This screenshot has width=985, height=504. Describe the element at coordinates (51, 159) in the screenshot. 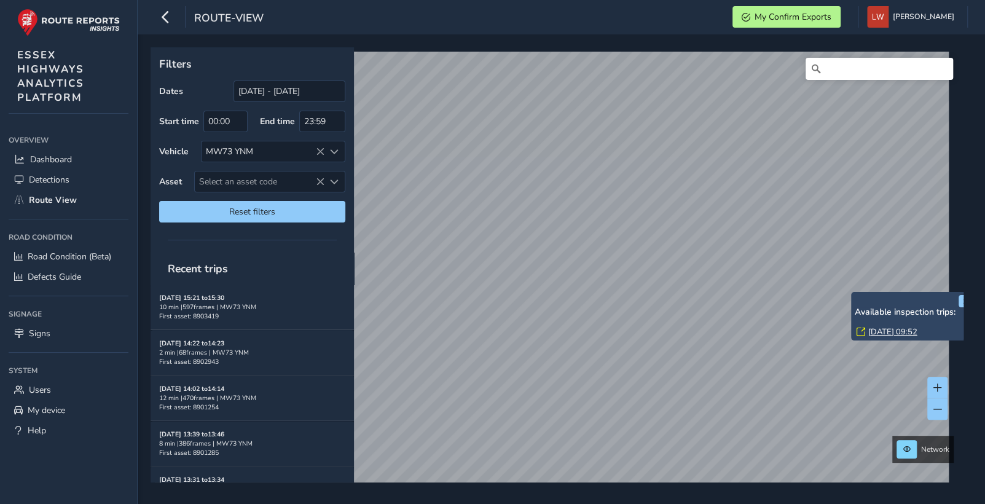

I see `span: Dashboard` at that location.